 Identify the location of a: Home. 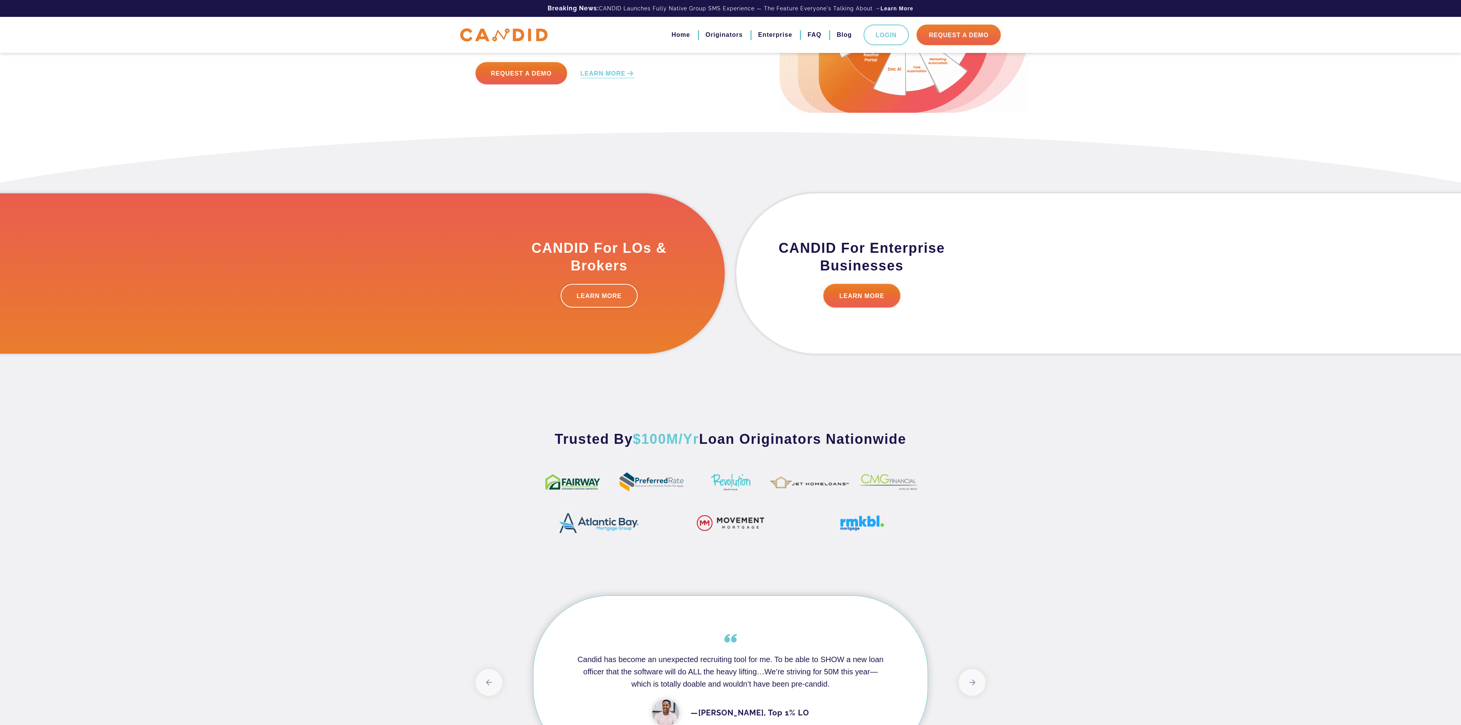
(681, 35).